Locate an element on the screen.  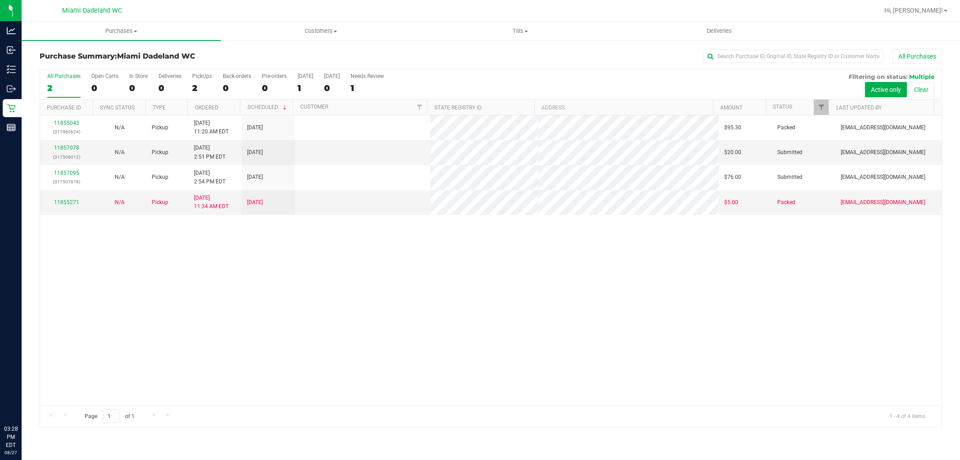
p: 08/27 is located at coordinates (11, 452).